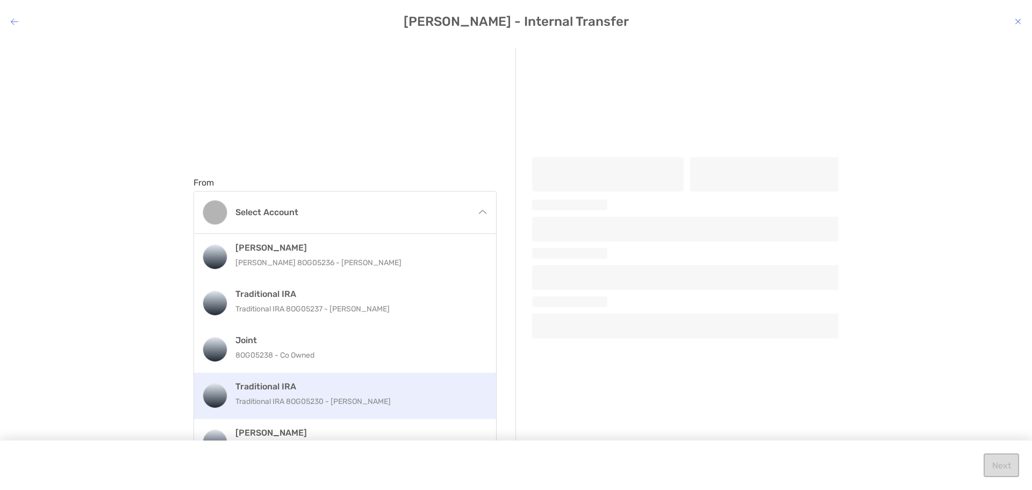 The image size is (1032, 490). What do you see at coordinates (356, 340) in the screenshot?
I see `h4: Joint` at bounding box center [356, 340].